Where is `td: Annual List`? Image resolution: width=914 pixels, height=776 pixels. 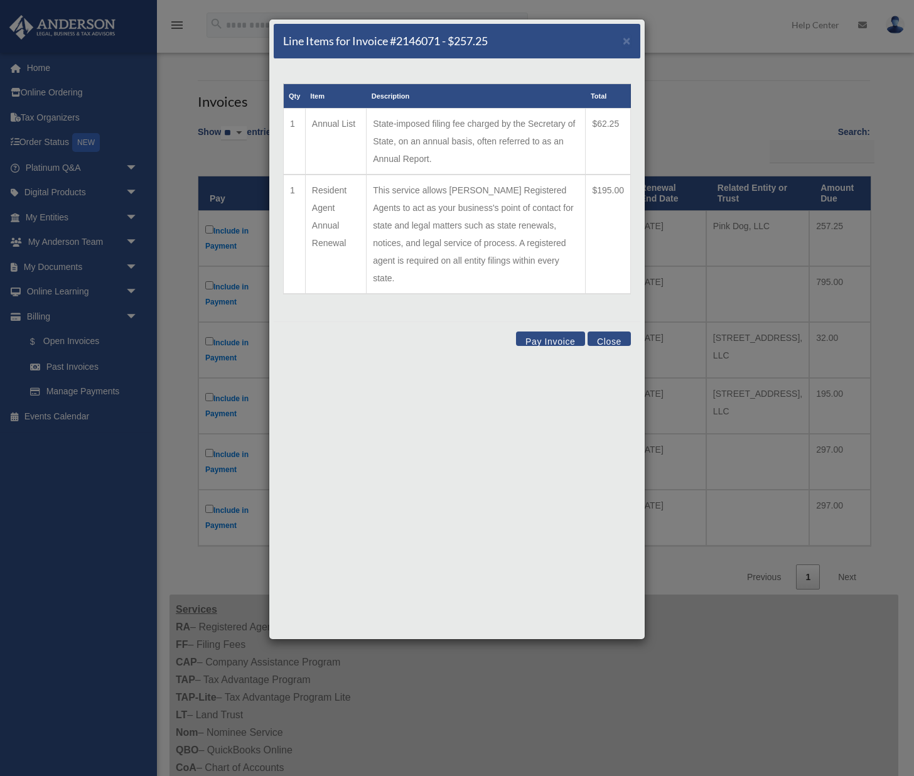
td: Annual List is located at coordinates (335, 142).